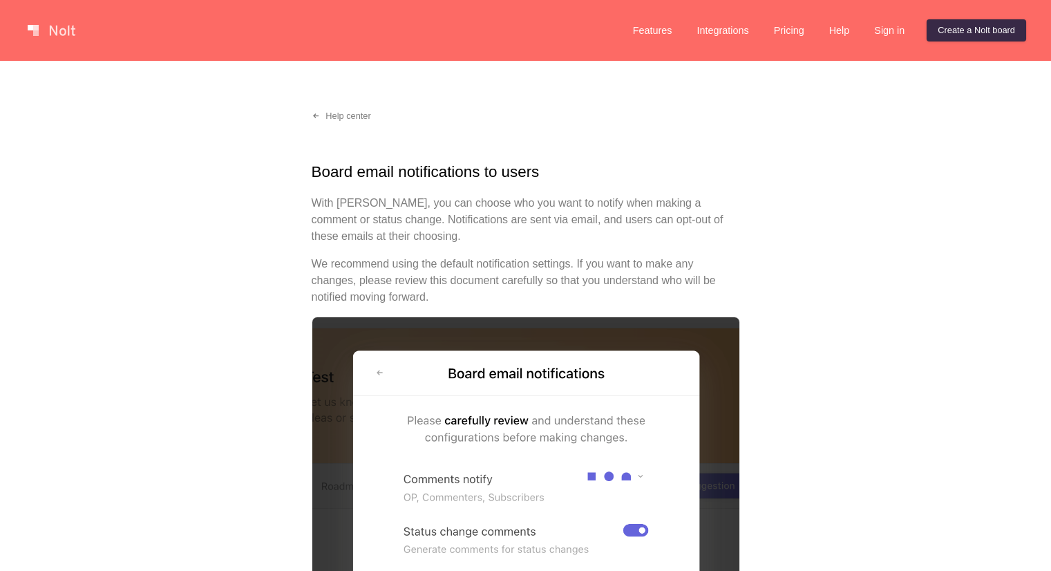 The width and height of the screenshot is (1051, 571). I want to click on a: Help center, so click(341, 116).